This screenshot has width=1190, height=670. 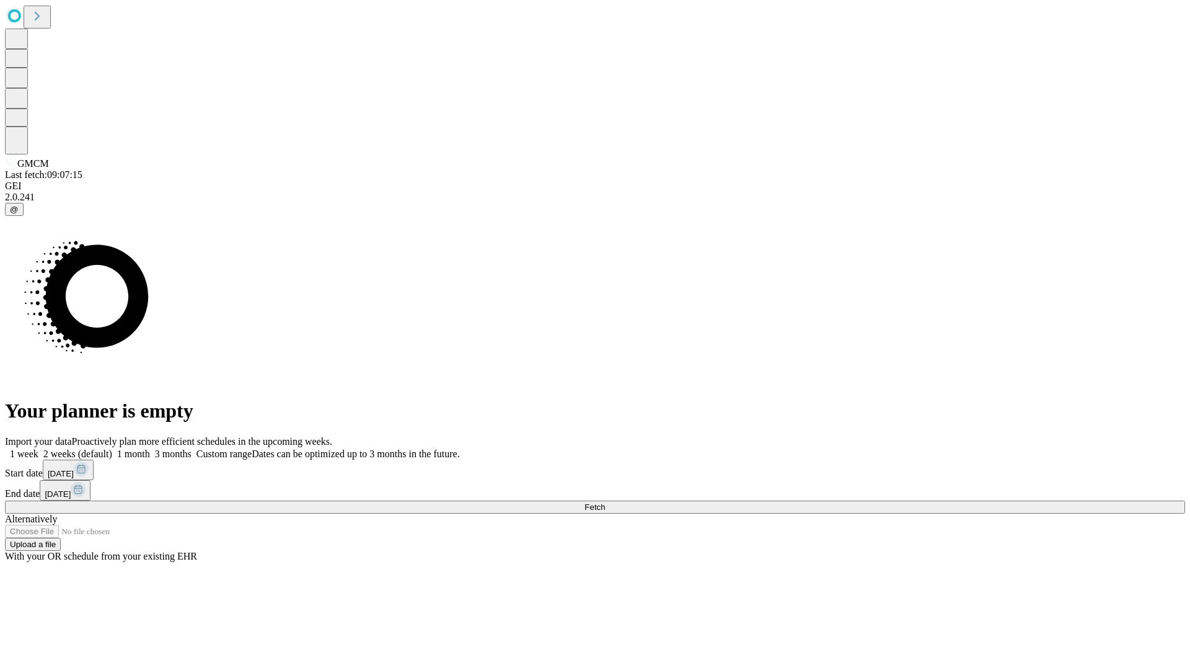 I want to click on span: Dates can be optimized up to 3 months in the future., so click(x=355, y=453).